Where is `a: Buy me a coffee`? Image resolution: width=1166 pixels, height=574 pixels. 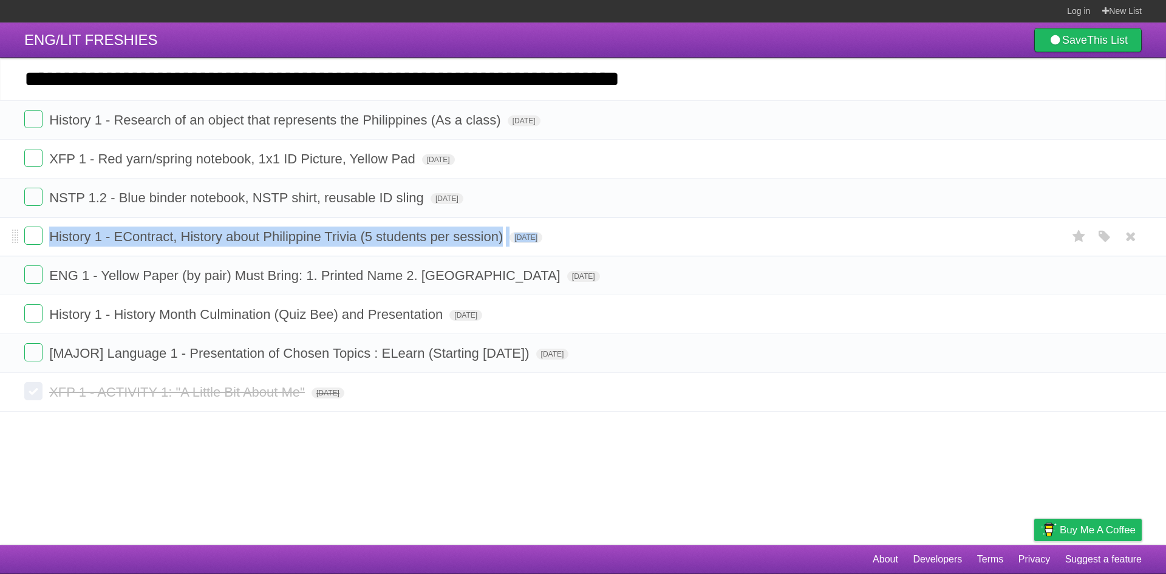
a: Buy me a coffee is located at coordinates (1088, 530).